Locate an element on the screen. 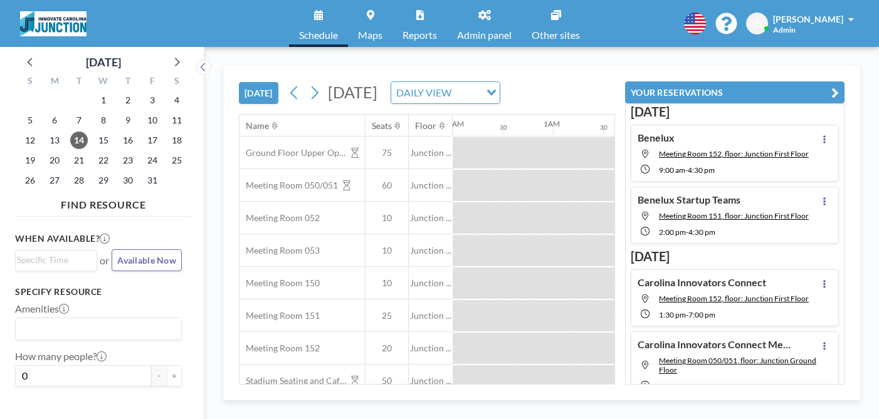 This screenshot has height=419, width=879. span: Meeting Room 052 is located at coordinates (280, 218).